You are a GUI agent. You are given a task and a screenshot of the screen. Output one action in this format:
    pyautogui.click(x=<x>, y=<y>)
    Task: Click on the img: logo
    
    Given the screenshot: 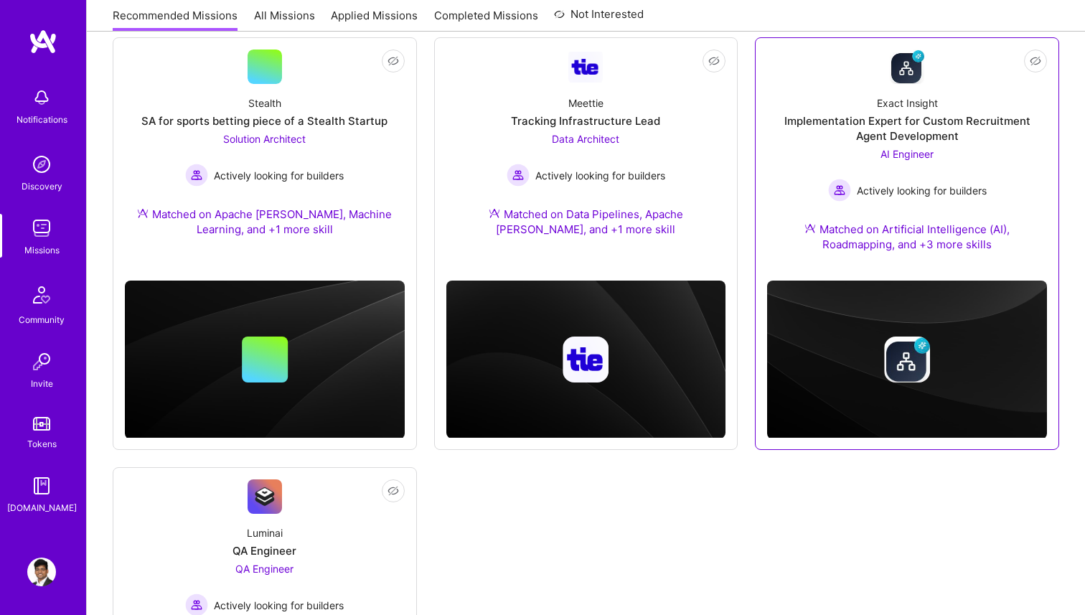 What is the action you would take?
    pyautogui.click(x=43, y=42)
    